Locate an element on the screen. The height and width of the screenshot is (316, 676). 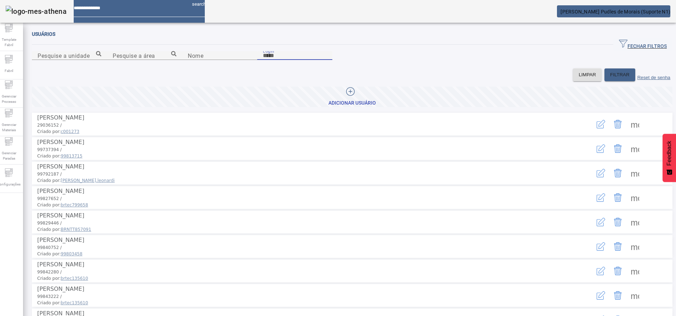
label: Reset de senha is located at coordinates (654, 77).